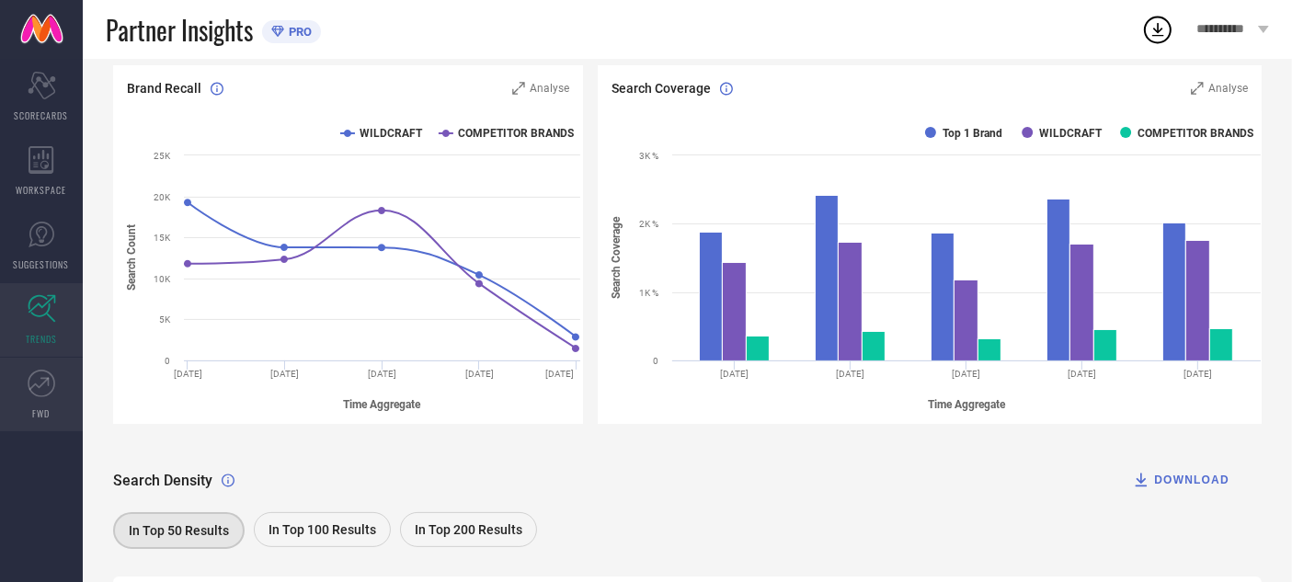  What do you see at coordinates (1157, 29) in the screenshot?
I see `div: Open download list` at bounding box center [1157, 29].